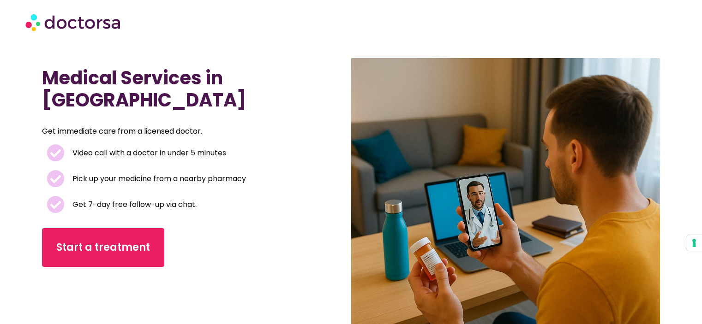 The width and height of the screenshot is (702, 324). What do you see at coordinates (694, 243) in the screenshot?
I see `button: Your consent preferences for tracking technologies` at bounding box center [694, 243].